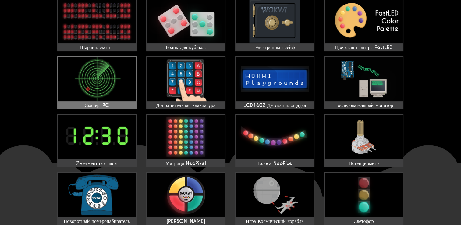 The width and height of the screenshot is (461, 225). I want to click on div: Сканер I²C, so click(97, 105).